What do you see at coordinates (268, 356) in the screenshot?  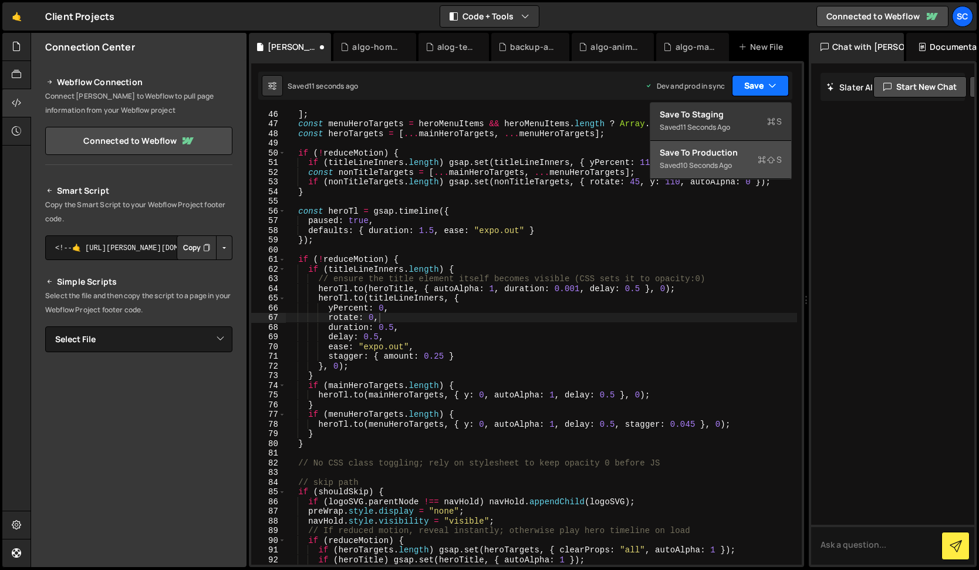 I see `div: 71` at bounding box center [268, 356].